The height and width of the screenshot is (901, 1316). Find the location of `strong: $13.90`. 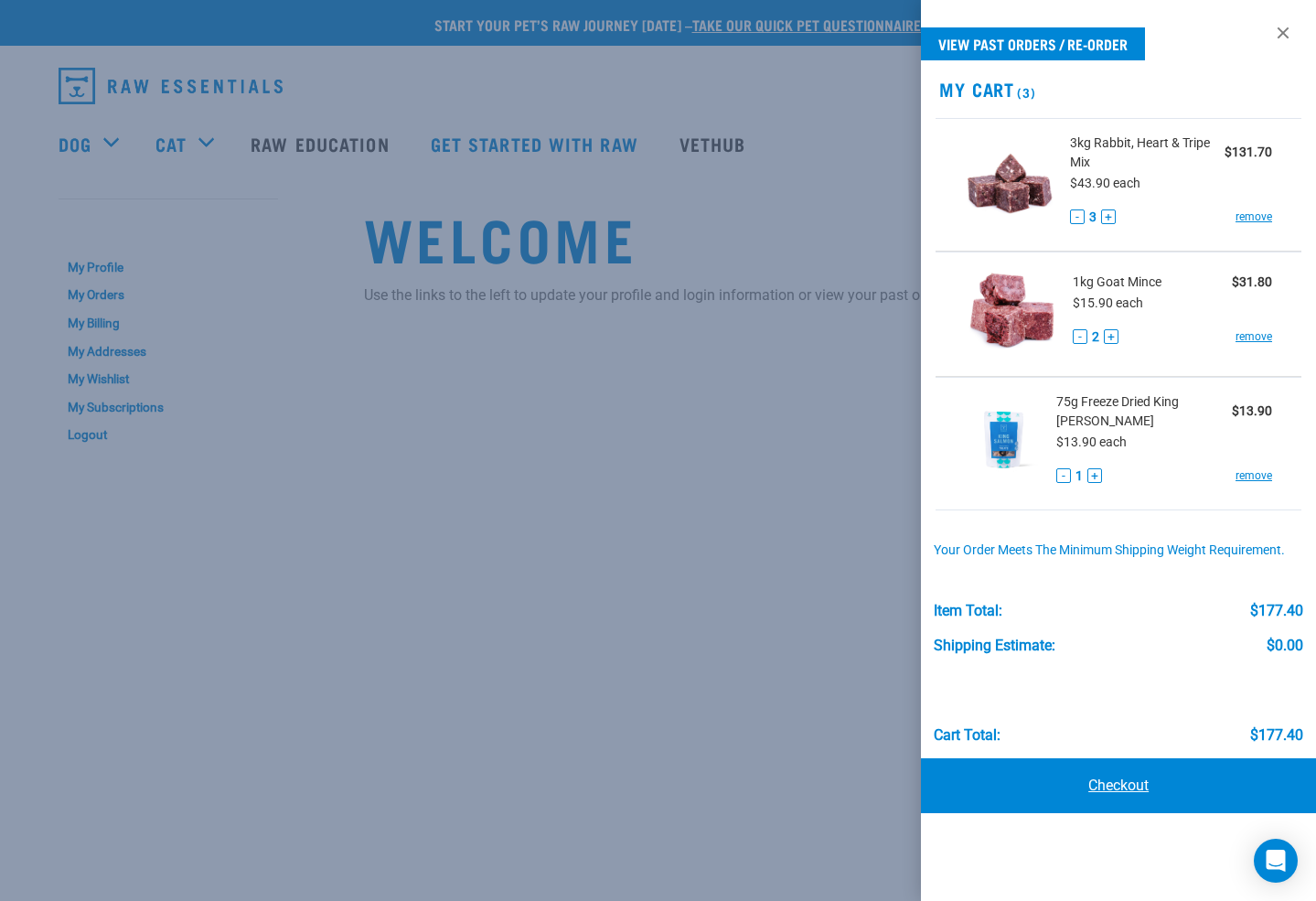

strong: $13.90 is located at coordinates (1252, 411).